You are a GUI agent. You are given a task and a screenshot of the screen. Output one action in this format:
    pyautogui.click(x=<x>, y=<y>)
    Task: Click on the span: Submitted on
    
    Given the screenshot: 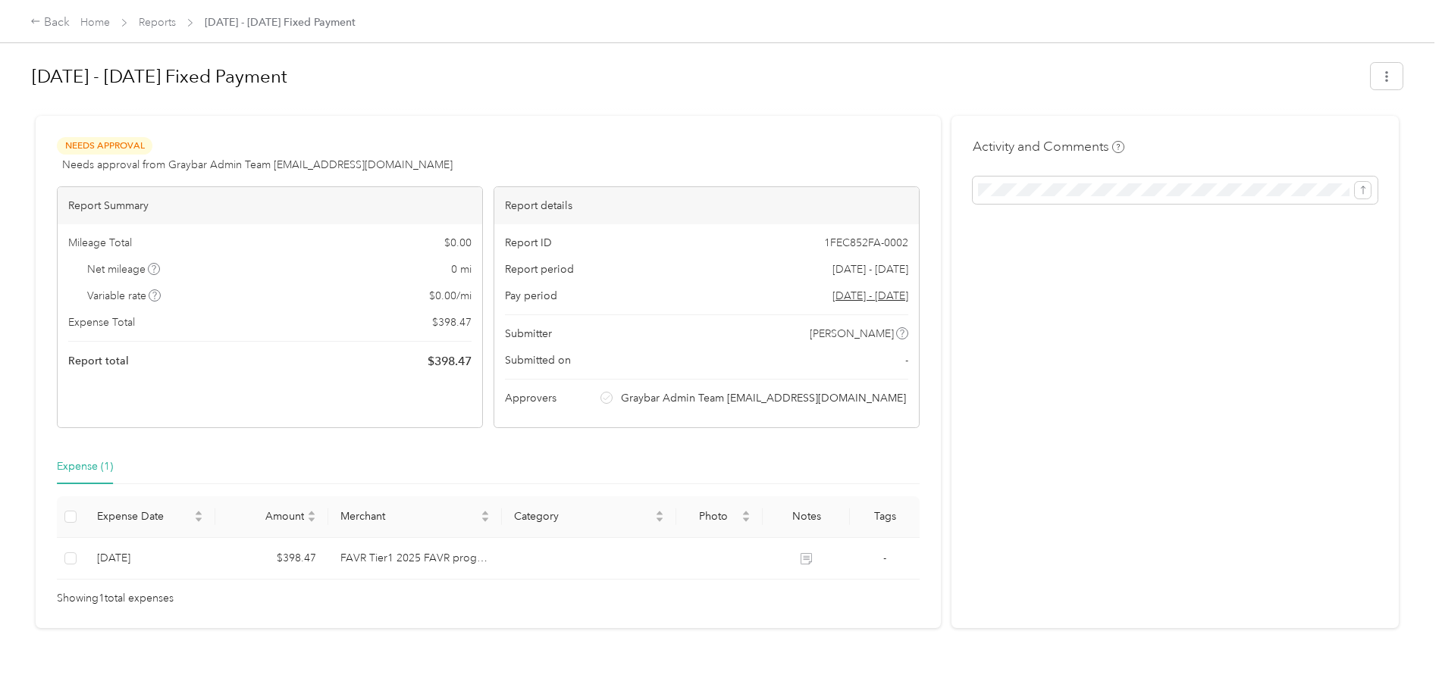 What is the action you would take?
    pyautogui.click(x=537, y=360)
    